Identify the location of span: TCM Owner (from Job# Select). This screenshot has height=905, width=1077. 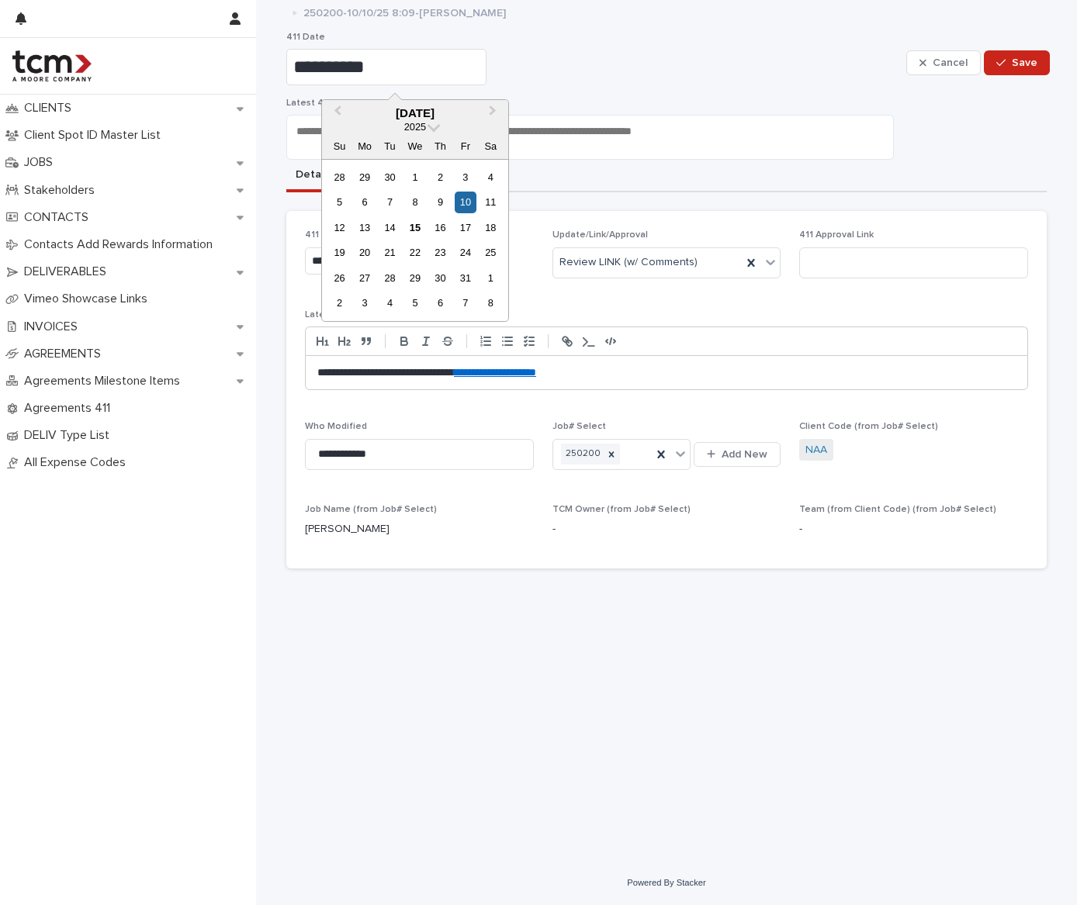
(621, 510).